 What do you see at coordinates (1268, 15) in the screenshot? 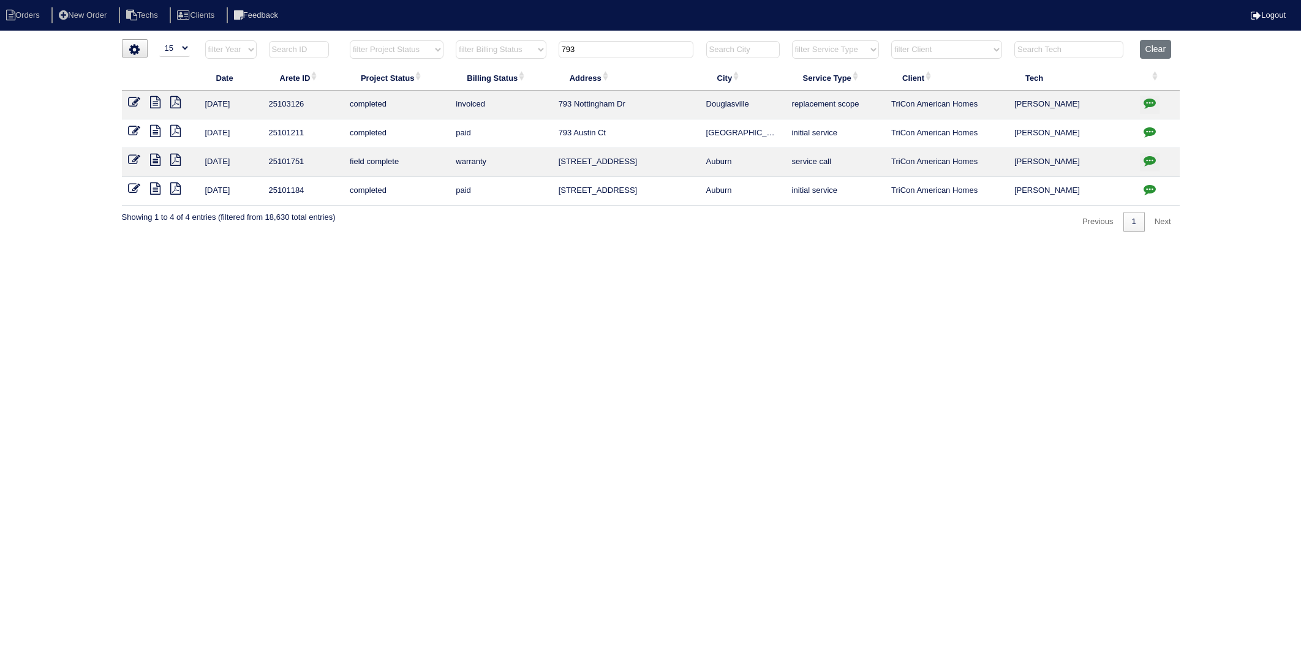
I see `a: Logout` at bounding box center [1268, 15].